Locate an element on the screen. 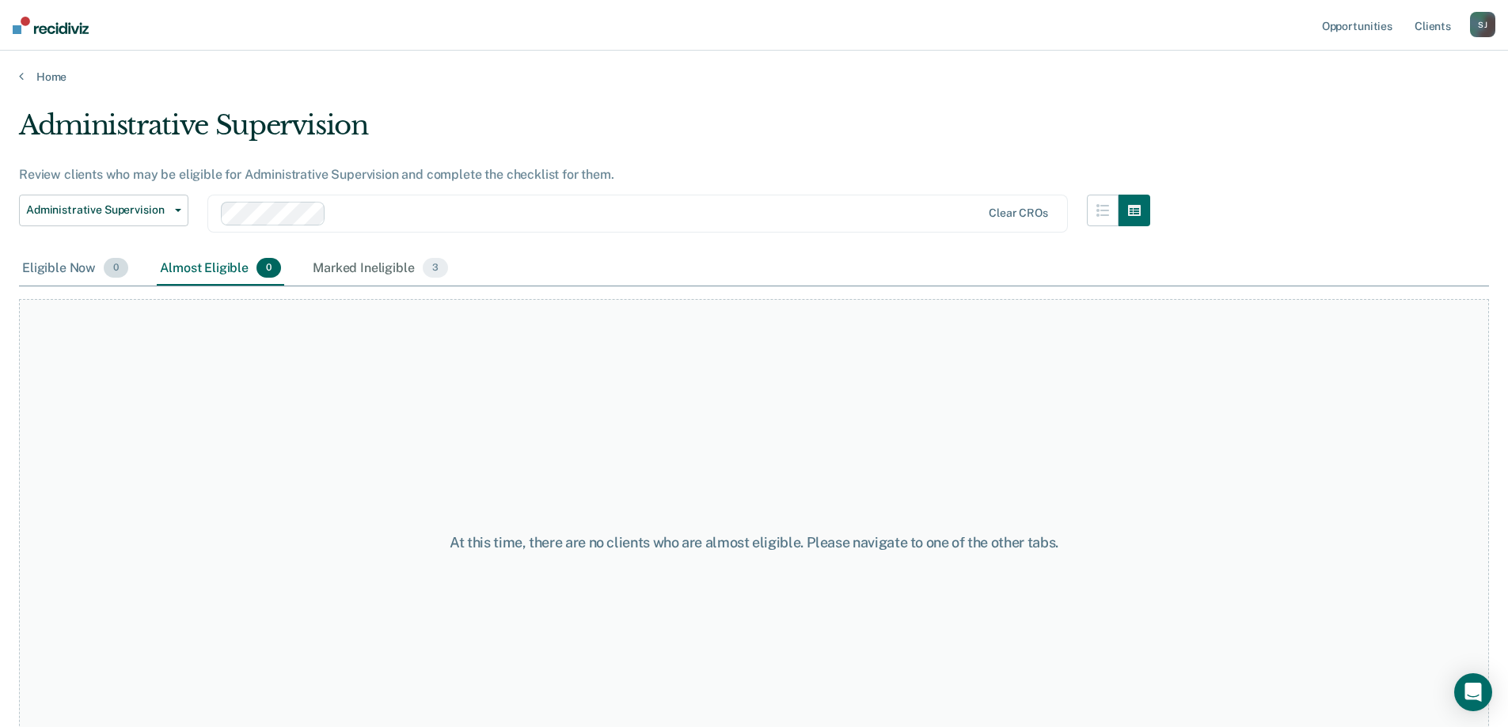 This screenshot has height=727, width=1508. div: S J is located at coordinates (1483, 25).